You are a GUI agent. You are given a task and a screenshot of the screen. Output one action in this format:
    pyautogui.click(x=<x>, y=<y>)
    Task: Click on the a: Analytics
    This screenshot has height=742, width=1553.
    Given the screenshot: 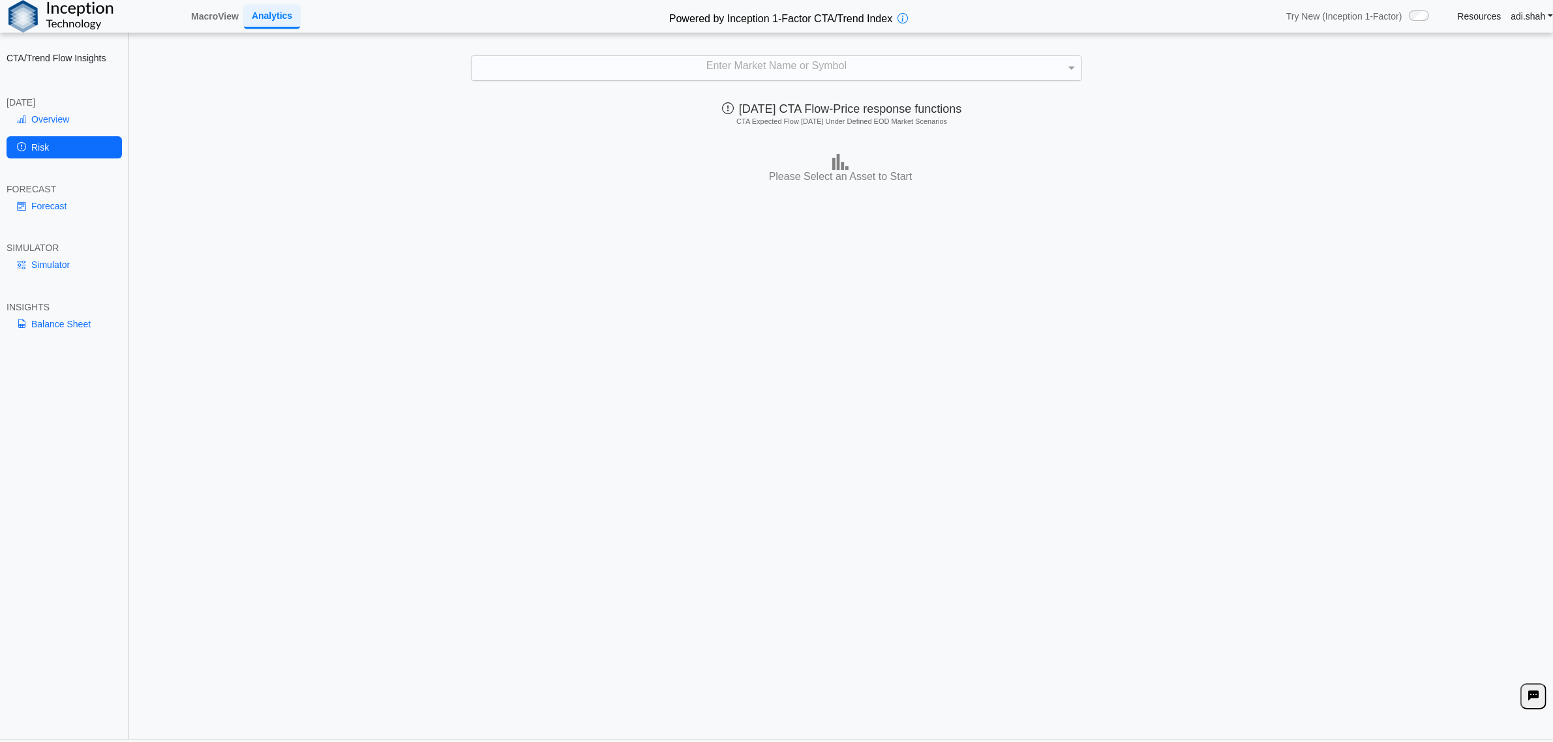 What is the action you would take?
    pyautogui.click(x=272, y=16)
    